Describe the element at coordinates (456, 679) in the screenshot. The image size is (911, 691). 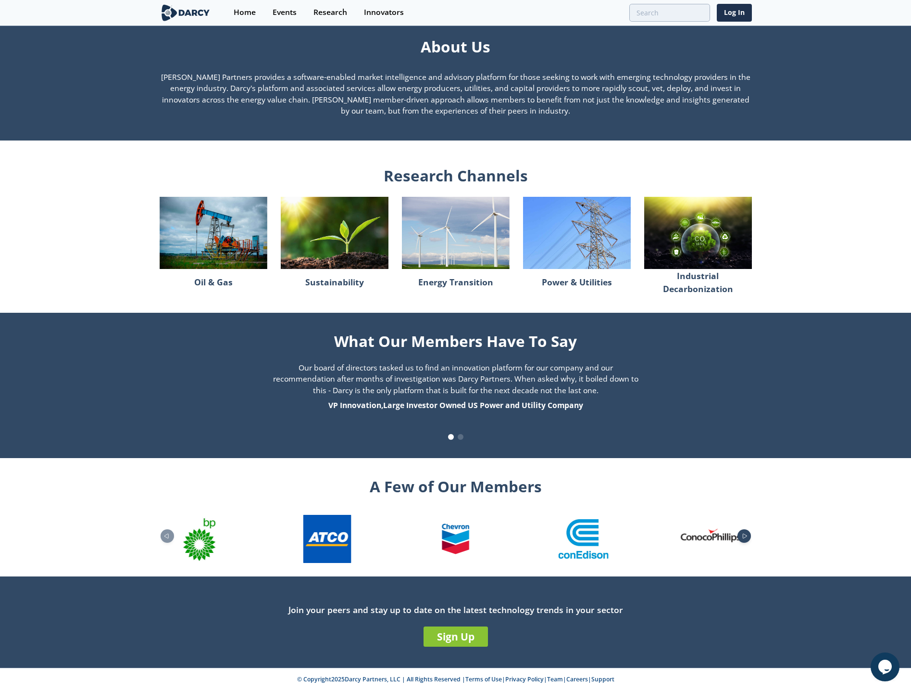
I see `p: © Copyright 2025 Darcy Partners, LLC | All Rights Reserved | | | | |` at that location.